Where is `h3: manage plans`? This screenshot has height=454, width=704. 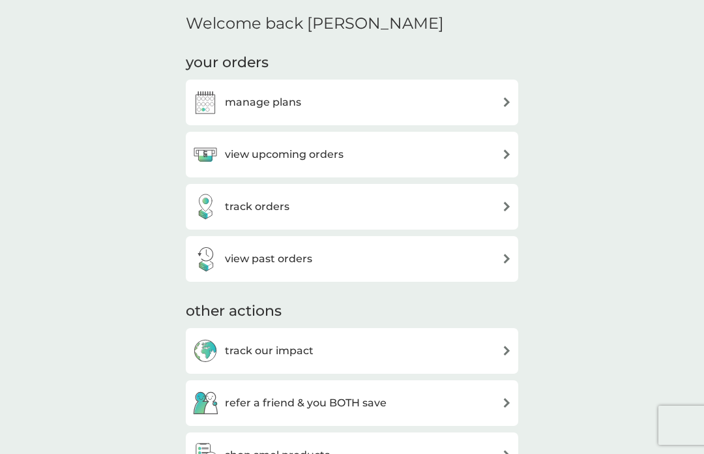 h3: manage plans is located at coordinates (263, 102).